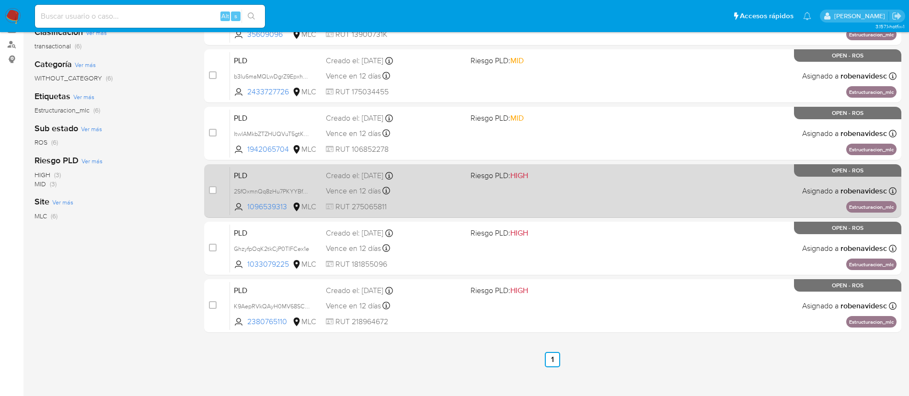 Image resolution: width=909 pixels, height=396 pixels. Describe the element at coordinates (807, 16) in the screenshot. I see `a: Notificaciones` at that location.